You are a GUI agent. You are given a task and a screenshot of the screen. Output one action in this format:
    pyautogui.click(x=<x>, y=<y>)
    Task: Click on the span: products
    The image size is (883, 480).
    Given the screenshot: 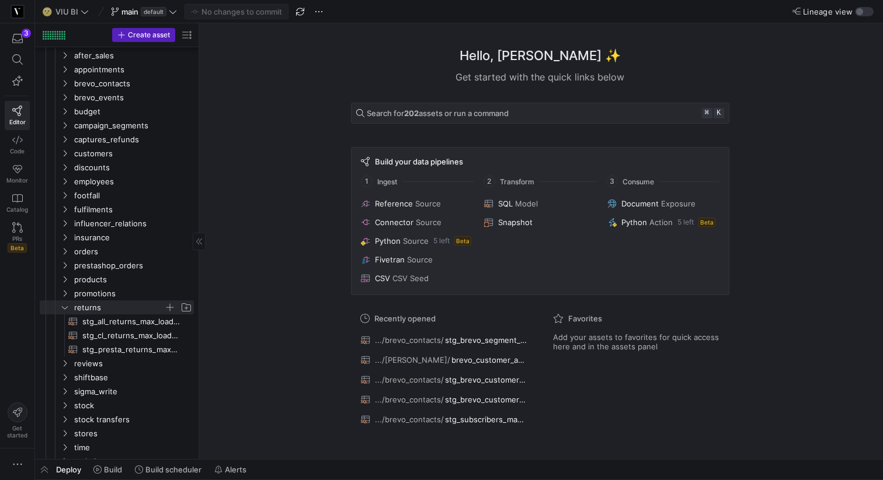 What is the action you would take?
    pyautogui.click(x=133, y=280)
    